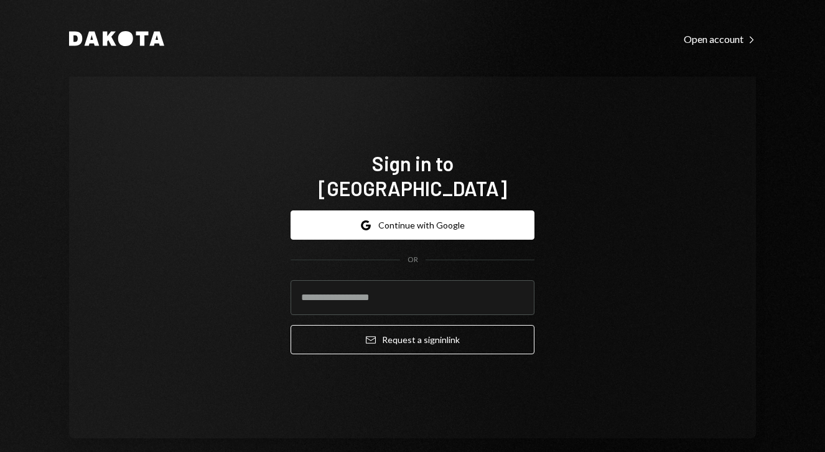 This screenshot has height=452, width=825. What do you see at coordinates (413, 225) in the screenshot?
I see `button: Continue with Google` at bounding box center [413, 225].